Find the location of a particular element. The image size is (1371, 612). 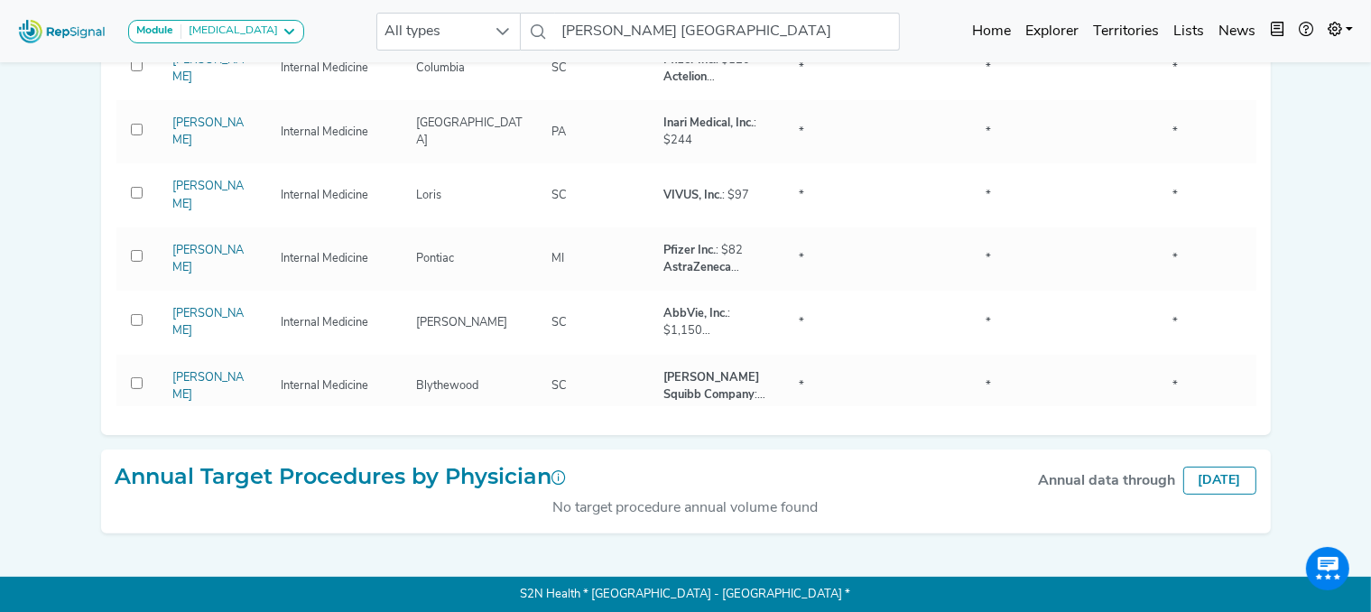

div: Blythewood is located at coordinates (448, 385).